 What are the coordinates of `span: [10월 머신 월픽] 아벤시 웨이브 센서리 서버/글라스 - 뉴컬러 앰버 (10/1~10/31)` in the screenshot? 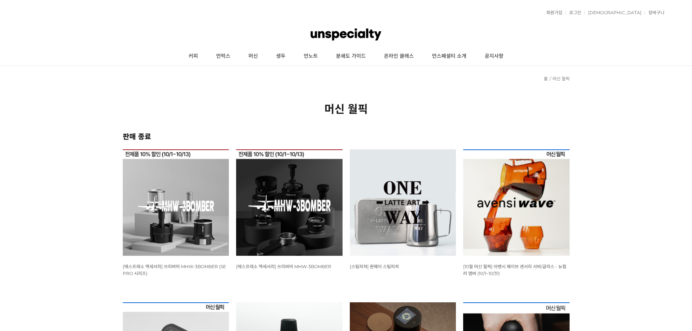 It's located at (514, 270).